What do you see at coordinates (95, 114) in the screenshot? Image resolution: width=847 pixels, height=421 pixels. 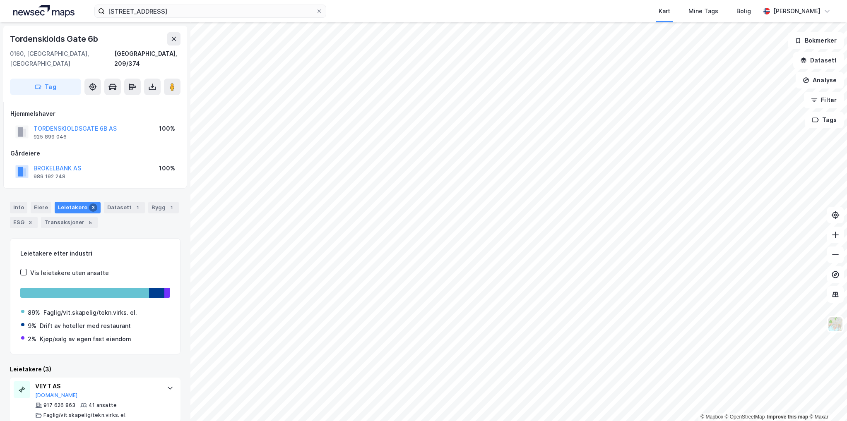 I see `div: Hjemmelshaver` at bounding box center [95, 114].